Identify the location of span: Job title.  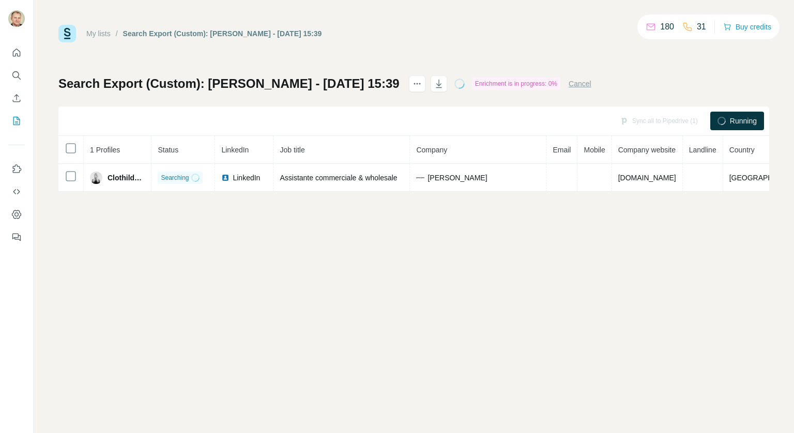
(292, 150).